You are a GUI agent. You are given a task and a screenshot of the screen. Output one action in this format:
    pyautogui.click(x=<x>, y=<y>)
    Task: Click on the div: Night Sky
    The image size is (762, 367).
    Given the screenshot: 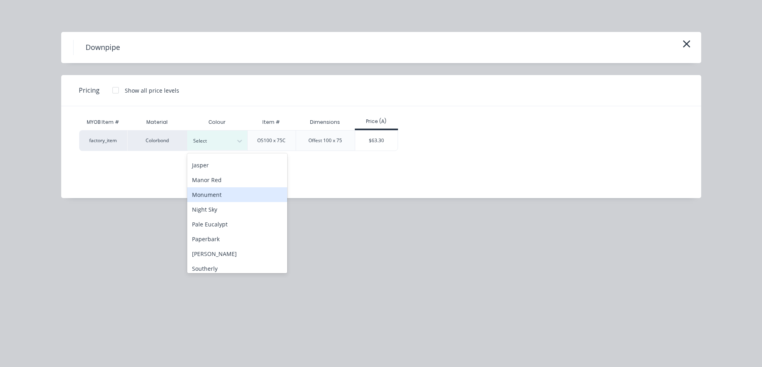 What is the action you would take?
    pyautogui.click(x=237, y=210)
    